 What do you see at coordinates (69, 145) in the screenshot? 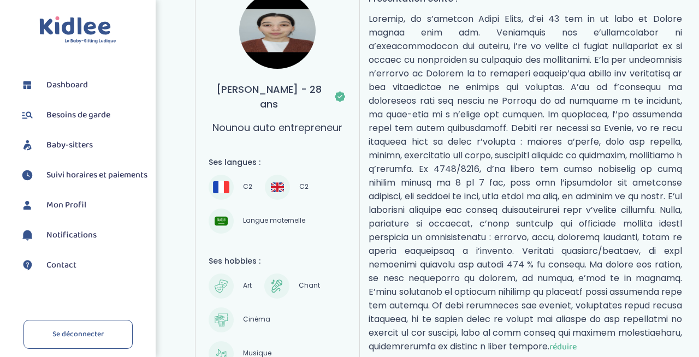
I see `span: Baby-sitters` at bounding box center [69, 145].